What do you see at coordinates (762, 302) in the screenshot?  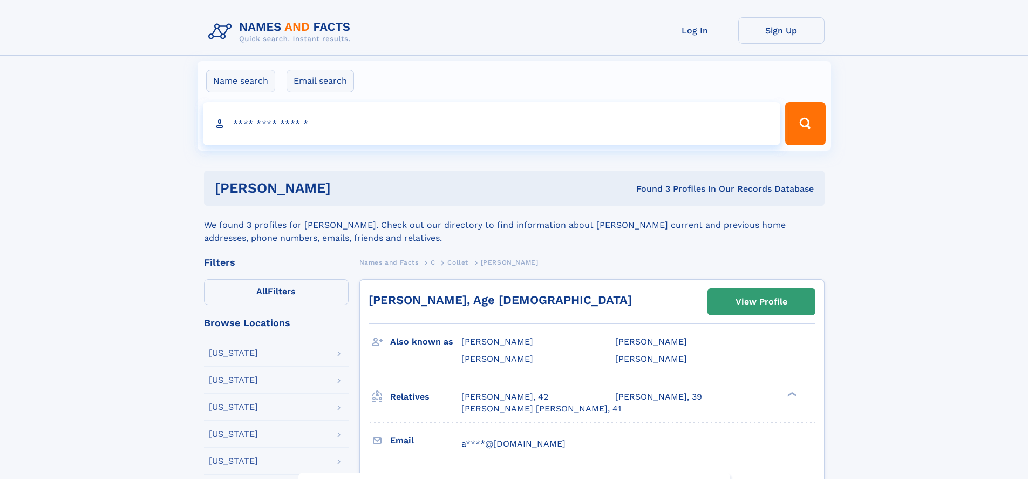 I see `div: View Profile` at bounding box center [762, 302].